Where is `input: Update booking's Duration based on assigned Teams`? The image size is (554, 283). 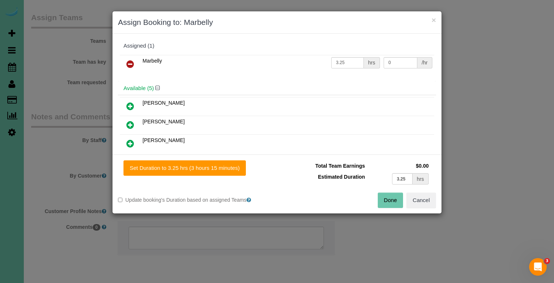
input: Update booking's Duration based on assigned Teams is located at coordinates (120, 200).